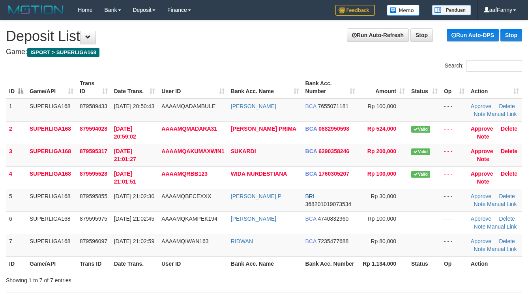  Describe the element at coordinates (94, 129) in the screenshot. I see `span: 879594028` at that location.